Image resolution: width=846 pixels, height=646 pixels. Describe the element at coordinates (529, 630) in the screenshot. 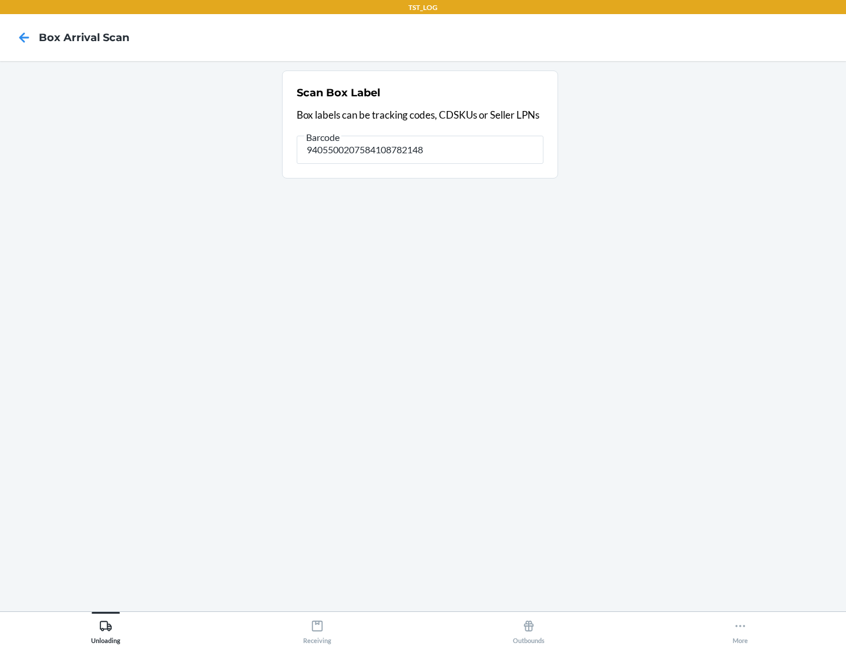

I see `div: Outbounds` at that location.